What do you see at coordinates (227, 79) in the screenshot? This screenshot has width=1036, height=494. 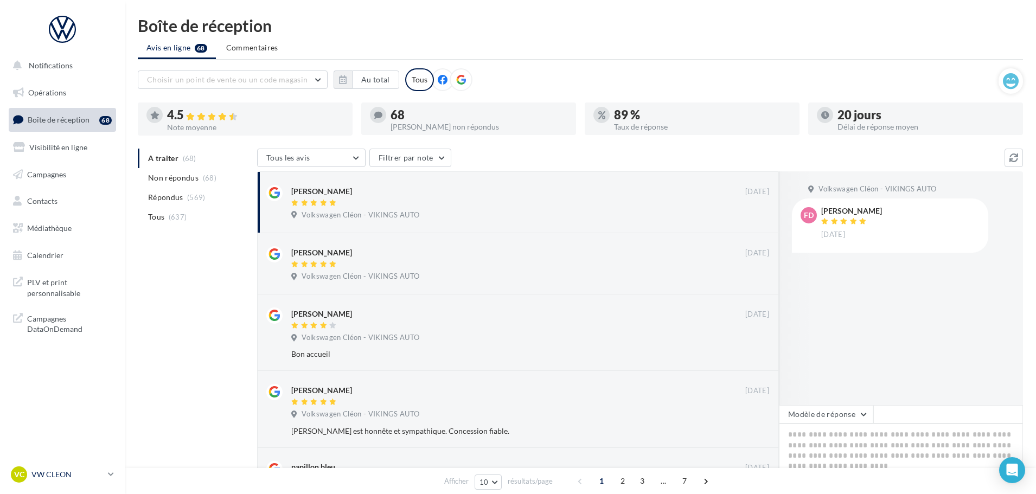 I see `span: Choisir un point de vente ou un code magasin` at bounding box center [227, 79].